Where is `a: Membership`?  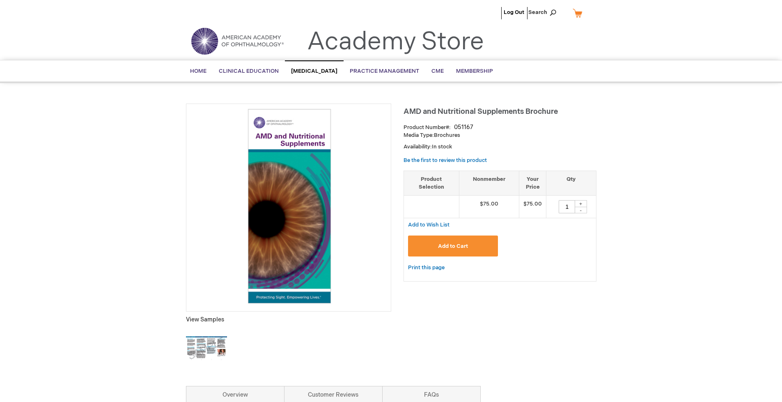 a: Membership is located at coordinates (475, 71).